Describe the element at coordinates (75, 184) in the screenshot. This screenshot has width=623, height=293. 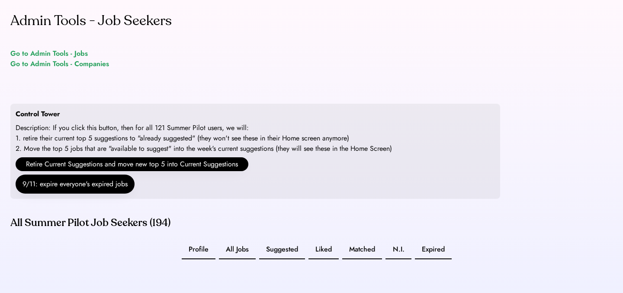
I see `button: 9/11: expire everyone's expired jobs` at that location.